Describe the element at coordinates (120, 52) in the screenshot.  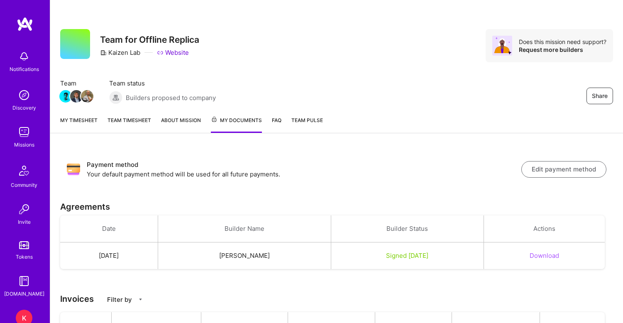
I see `div: Kaizen Lab` at that location.